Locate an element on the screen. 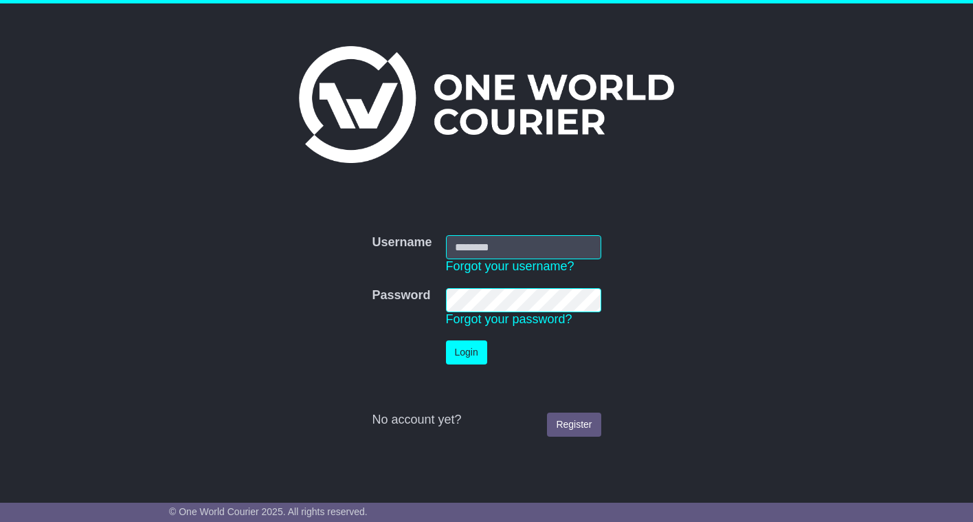  a: Forgot your username? is located at coordinates (510, 266).